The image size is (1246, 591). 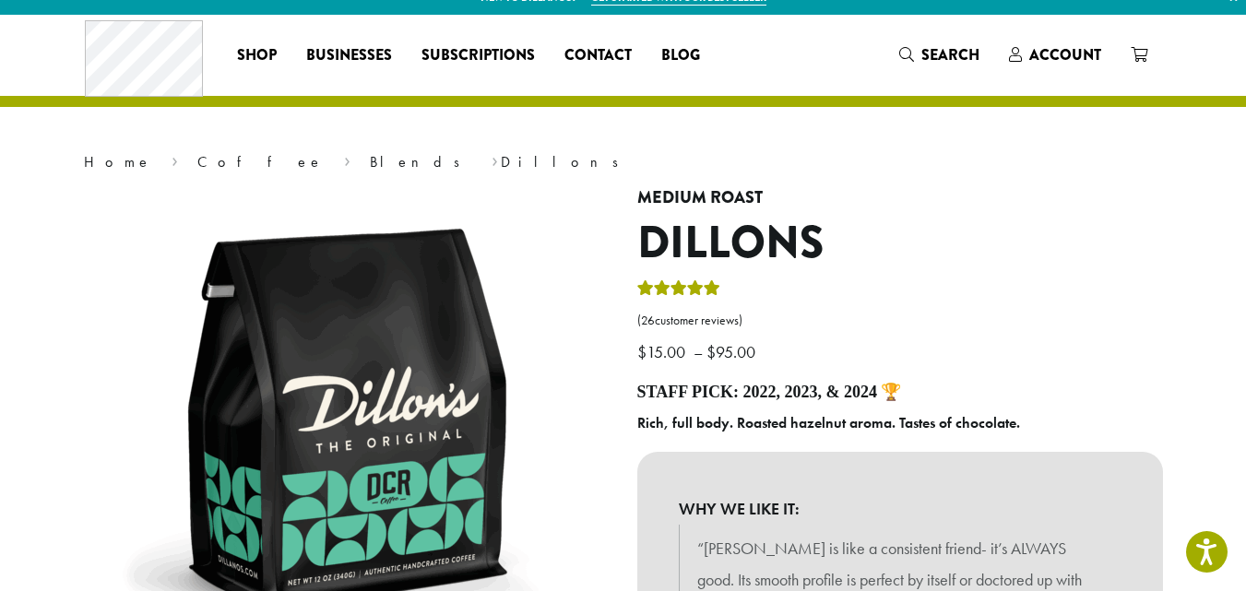 I want to click on div: Rated 5.00 out of 5, so click(x=679, y=291).